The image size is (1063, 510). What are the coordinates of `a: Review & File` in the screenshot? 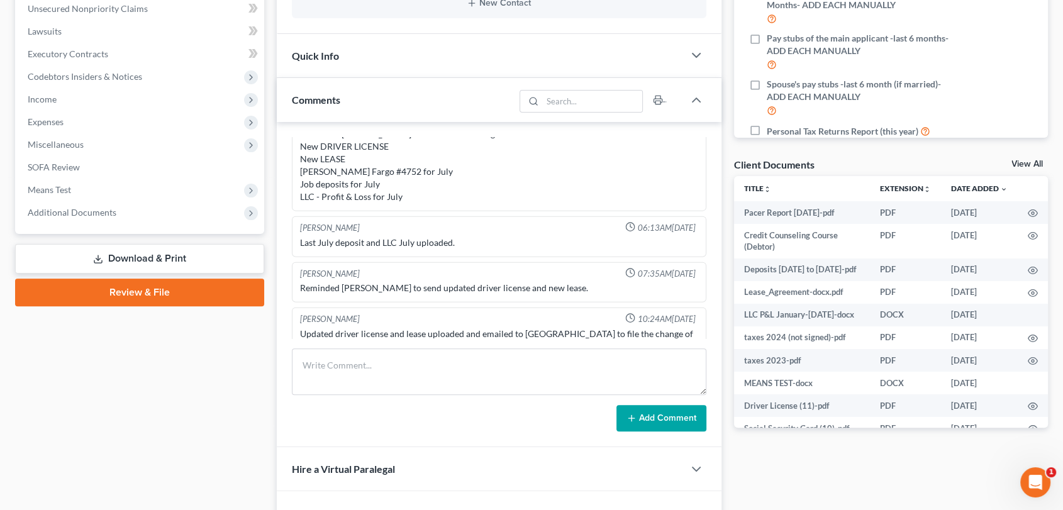 It's located at (140, 292).